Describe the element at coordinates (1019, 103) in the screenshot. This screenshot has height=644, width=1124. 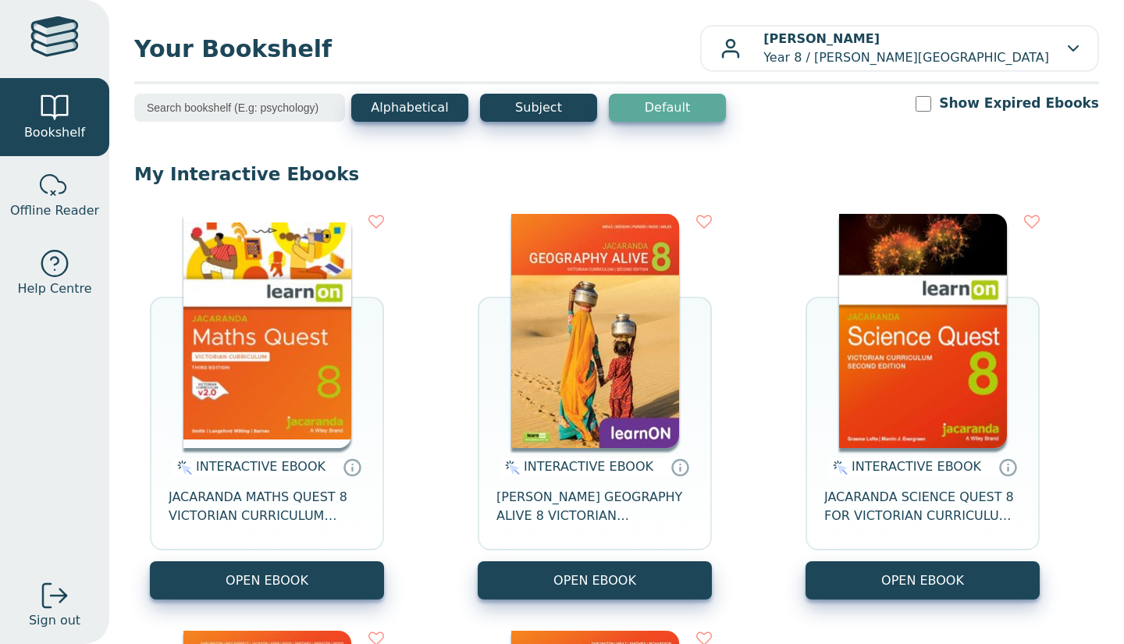
I see `label: Show Expired Ebooks` at that location.